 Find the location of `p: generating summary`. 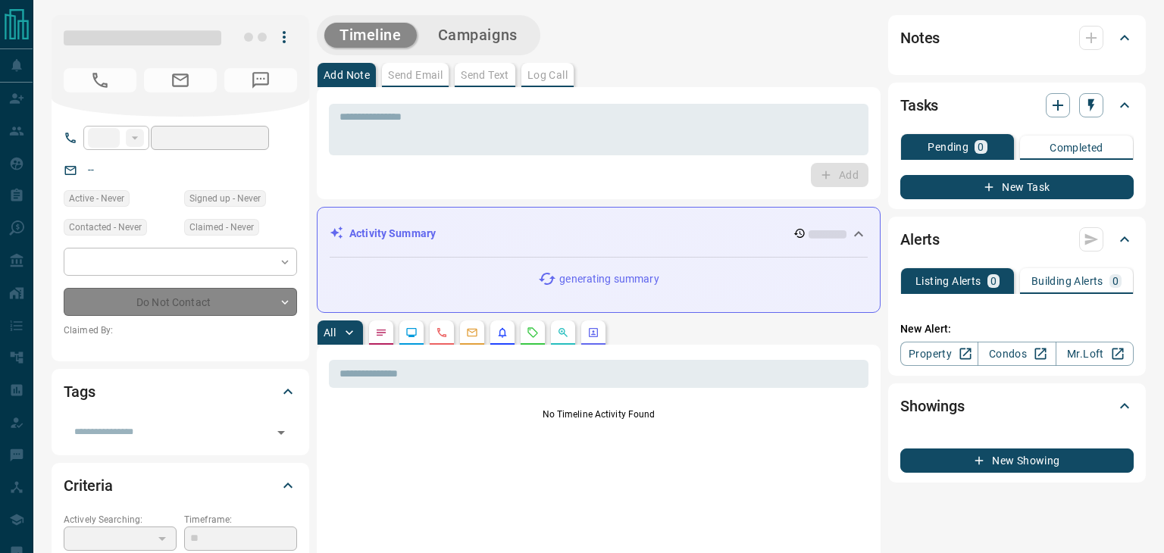

p: generating summary is located at coordinates (608, 279).